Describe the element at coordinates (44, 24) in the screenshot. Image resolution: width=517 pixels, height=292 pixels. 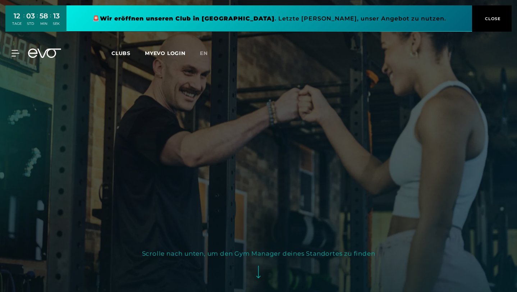
I see `div: MIN` at that location.